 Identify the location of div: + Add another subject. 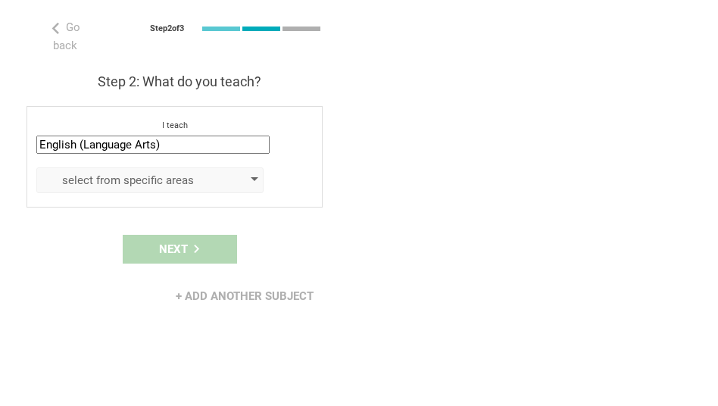
(245, 296).